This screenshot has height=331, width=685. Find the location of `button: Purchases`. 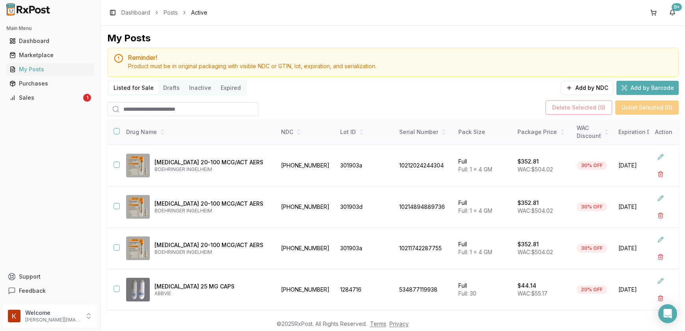

button: Purchases is located at coordinates (50, 84).